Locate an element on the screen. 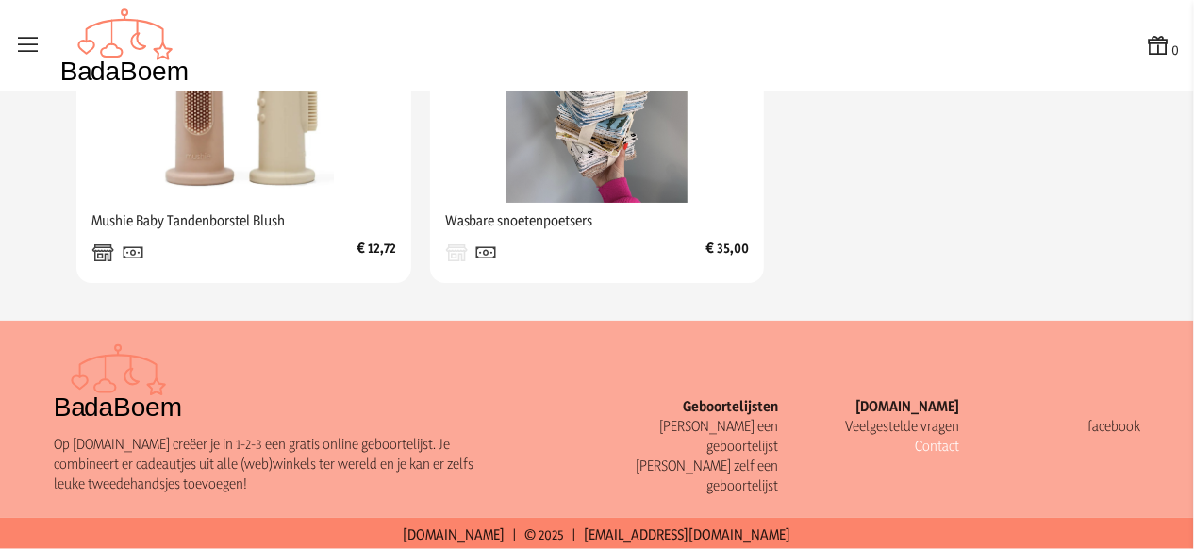 Image resolution: width=1194 pixels, height=549 pixels. span: € 35,00 is located at coordinates (727, 253).